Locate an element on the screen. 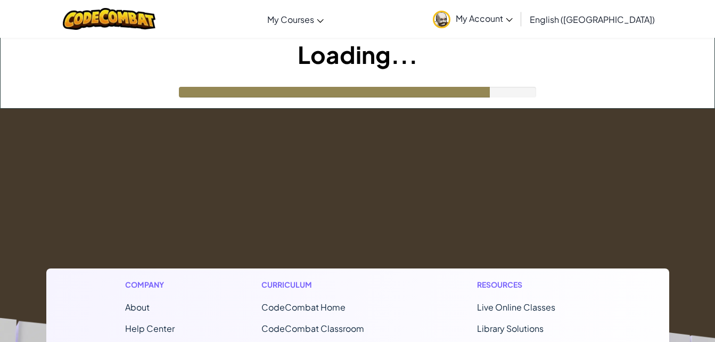 This screenshot has height=342, width=715. img: avatar is located at coordinates (441, 19).